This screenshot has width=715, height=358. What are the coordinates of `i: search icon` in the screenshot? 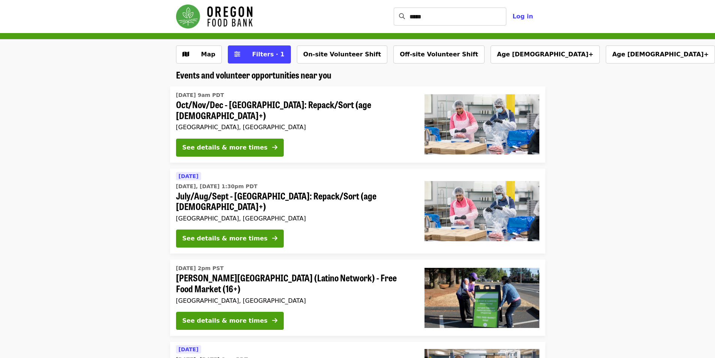 It's located at (402, 16).